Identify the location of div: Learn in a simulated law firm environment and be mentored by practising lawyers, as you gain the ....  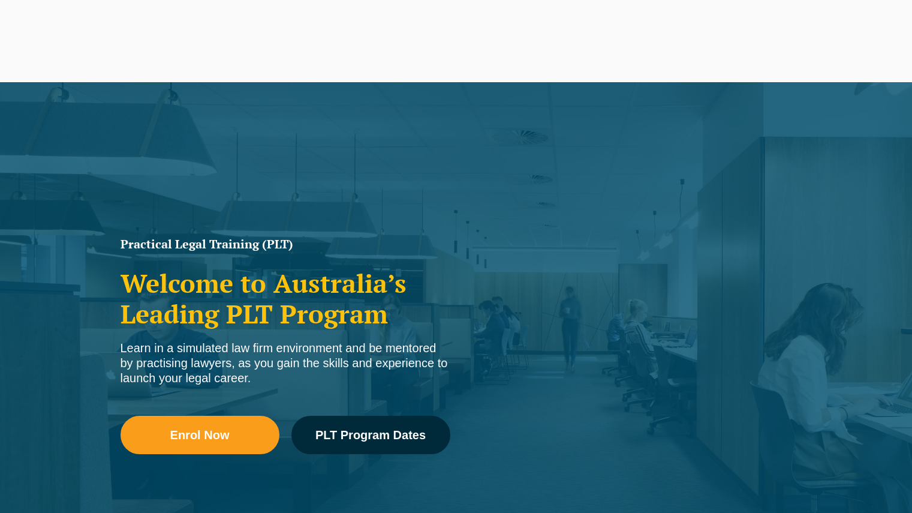
(285, 363).